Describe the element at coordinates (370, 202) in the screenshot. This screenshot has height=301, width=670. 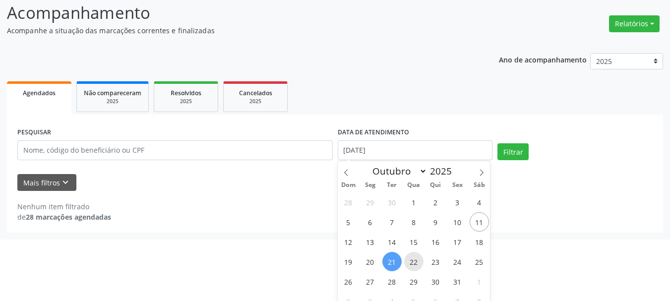
I see `span: Setembro 29, 2025` at that location.